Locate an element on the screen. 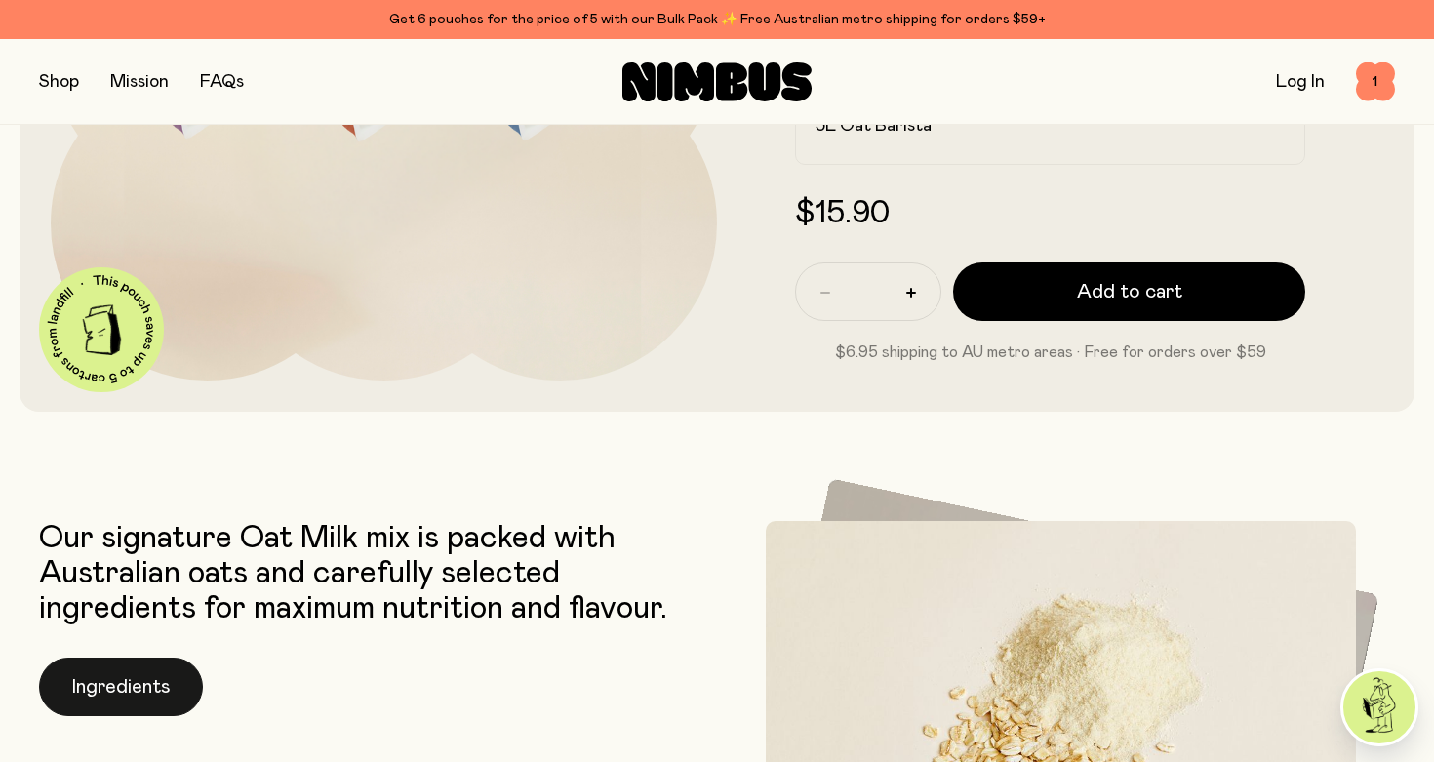 The height and width of the screenshot is (762, 1434). a: FAQs is located at coordinates (221, 82).